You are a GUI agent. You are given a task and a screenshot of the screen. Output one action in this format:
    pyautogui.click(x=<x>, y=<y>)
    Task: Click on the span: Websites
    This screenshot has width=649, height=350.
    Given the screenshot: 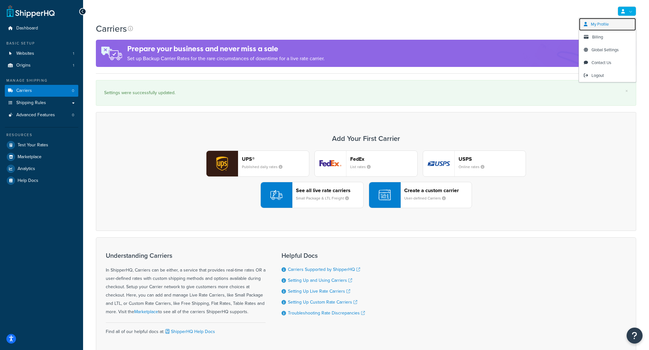 What is the action you would take?
    pyautogui.click(x=25, y=53)
    